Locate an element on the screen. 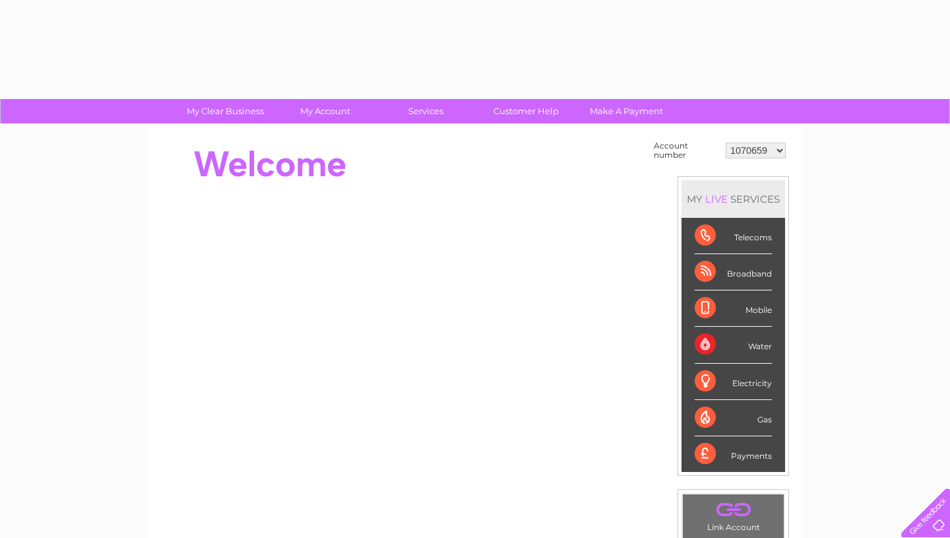 The image size is (950, 538). a: My Clear Business is located at coordinates (225, 111).